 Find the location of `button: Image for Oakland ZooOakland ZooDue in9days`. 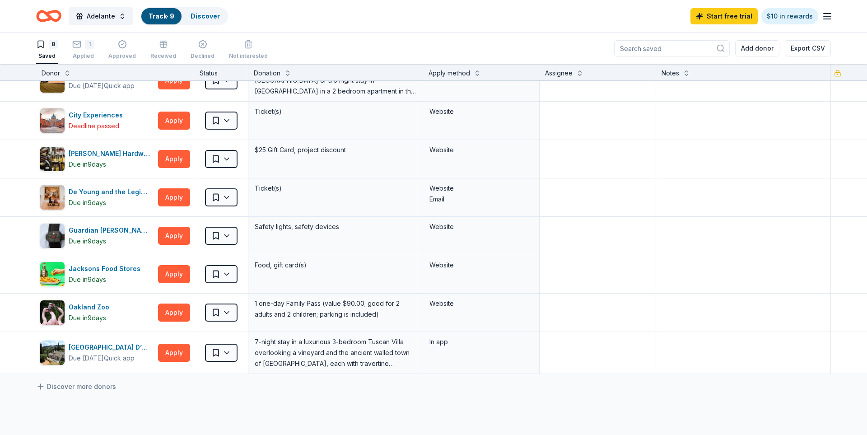

button: Image for Oakland ZooOakland ZooDue in9days is located at coordinates (97, 312).